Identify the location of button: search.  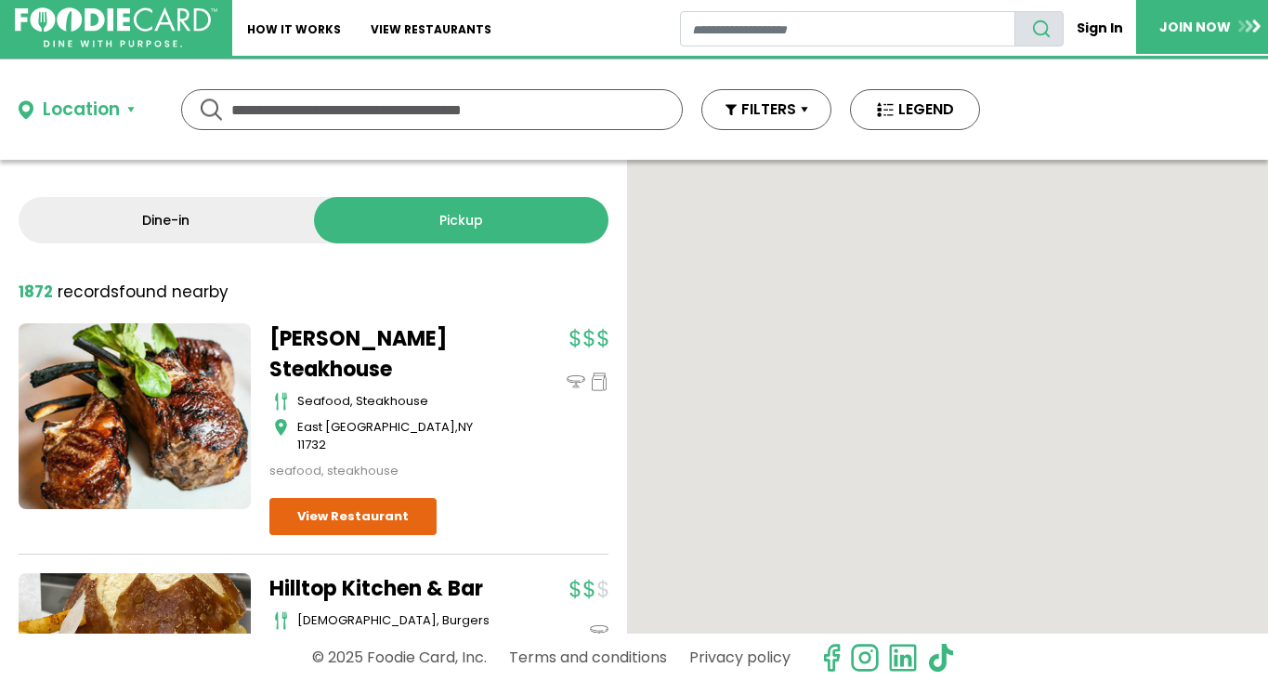
(1038, 29).